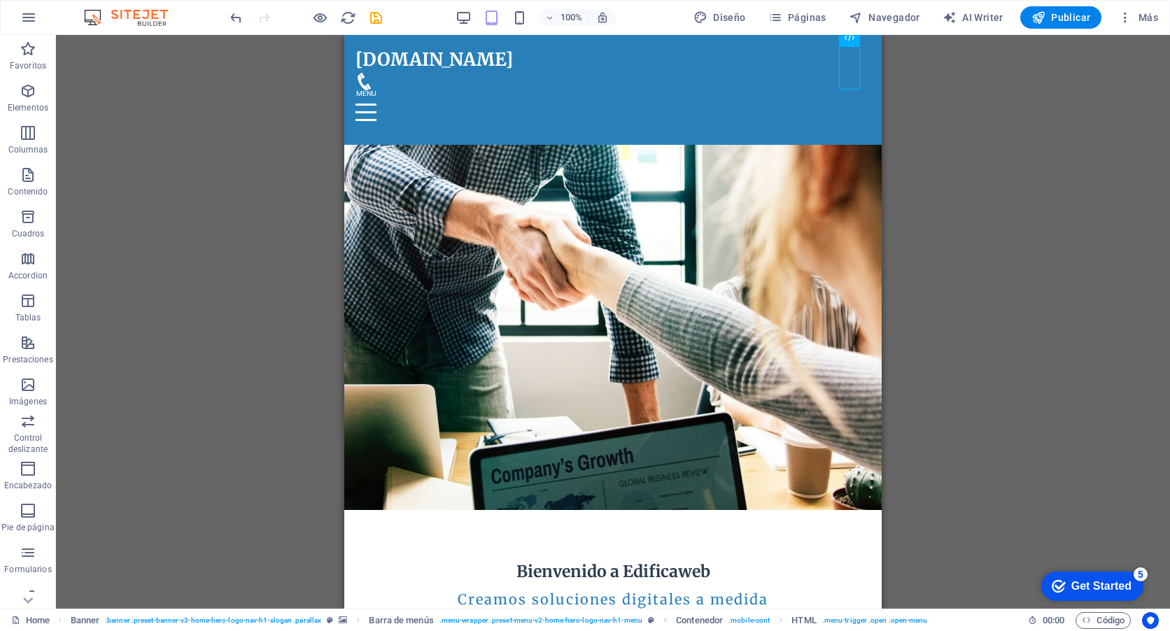 This screenshot has width=1170, height=631. Describe the element at coordinates (1103, 621) in the screenshot. I see `span: Código` at that location.